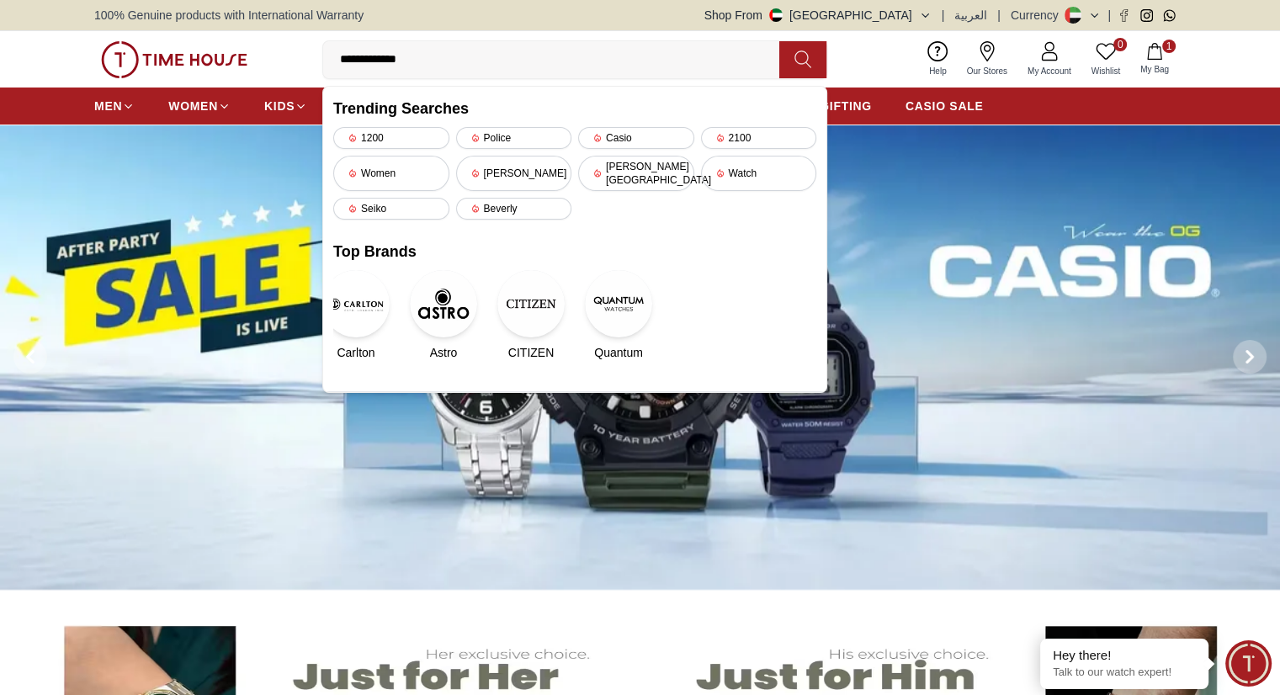 The width and height of the screenshot is (1280, 695). What do you see at coordinates (531, 304) in the screenshot?
I see `img: CITIZEN` at bounding box center [531, 304].